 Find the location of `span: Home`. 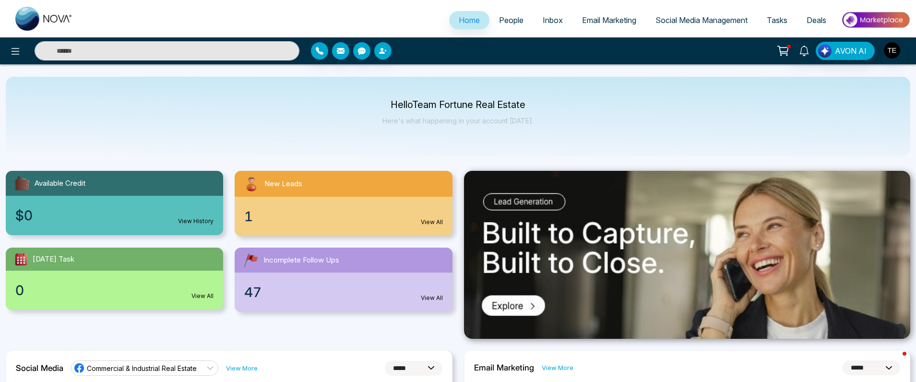

span: Home is located at coordinates (469, 20).